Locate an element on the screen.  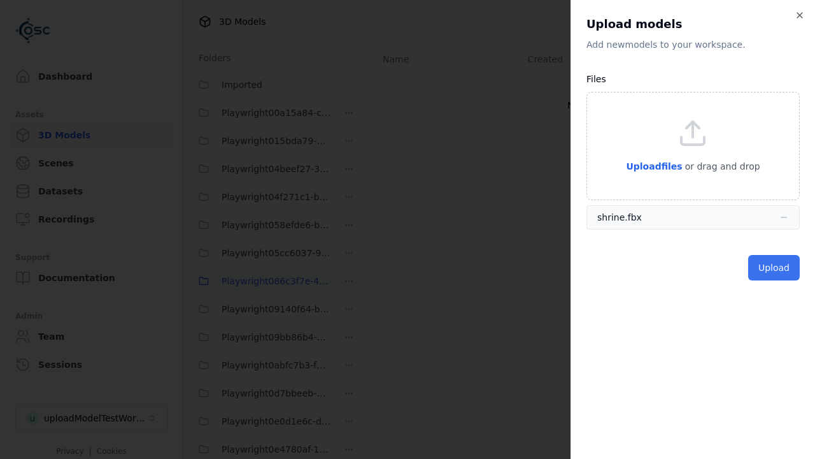
button: Upload is located at coordinates (774, 268).